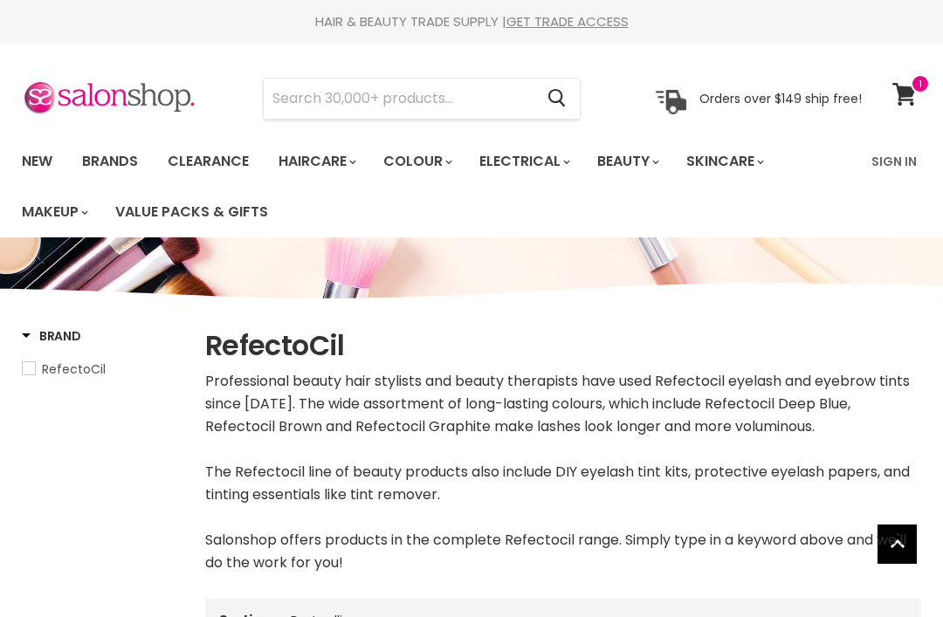  Describe the element at coordinates (567, 21) in the screenshot. I see `a: GET TRADE ACCESS` at that location.